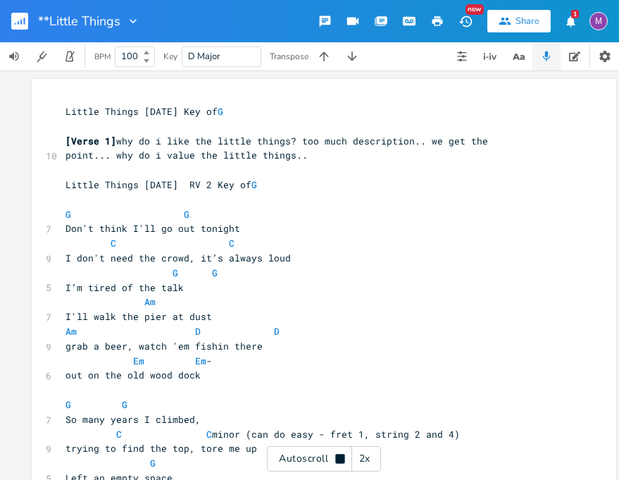  I want to click on div: Key, so click(170, 56).